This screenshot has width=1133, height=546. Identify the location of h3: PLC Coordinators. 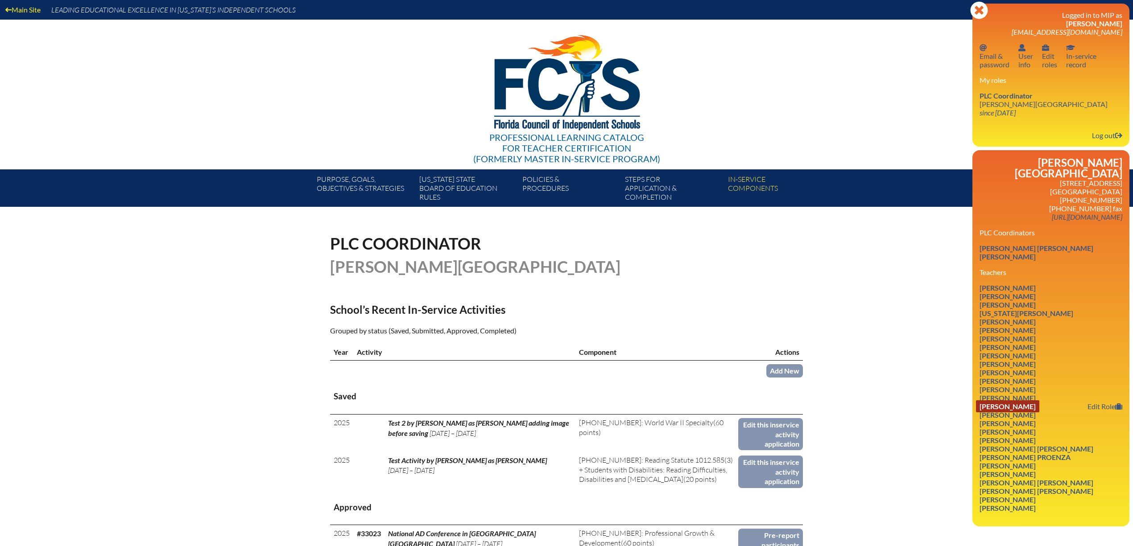
(1051, 232).